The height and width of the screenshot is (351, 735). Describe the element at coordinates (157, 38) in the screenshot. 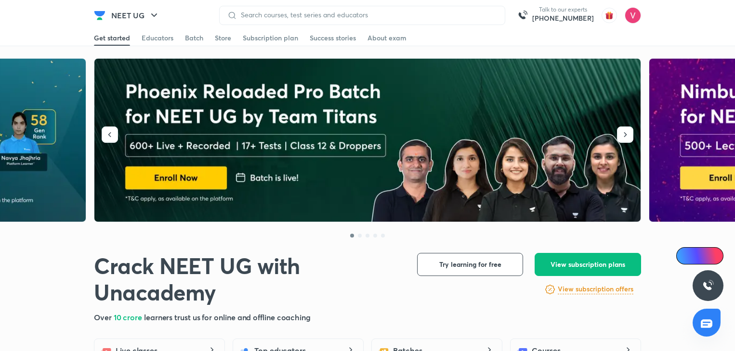

I see `a: Educators` at that location.